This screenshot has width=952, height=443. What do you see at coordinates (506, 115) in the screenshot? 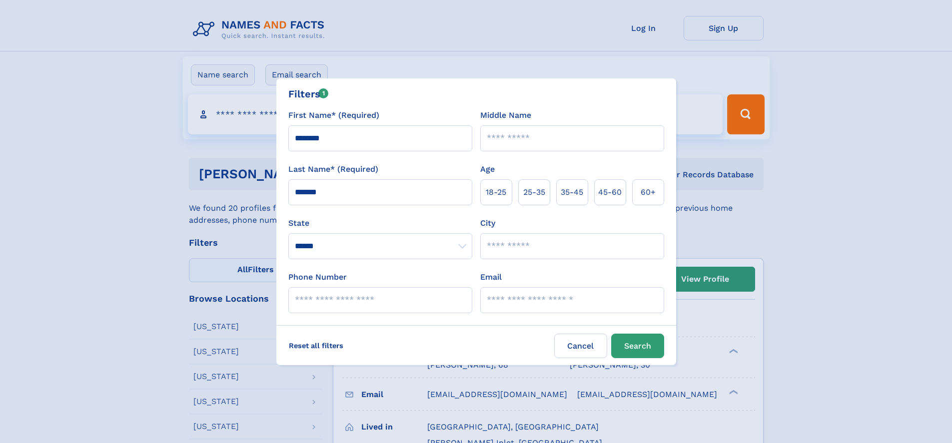
I see `label: Middle Name` at bounding box center [506, 115].